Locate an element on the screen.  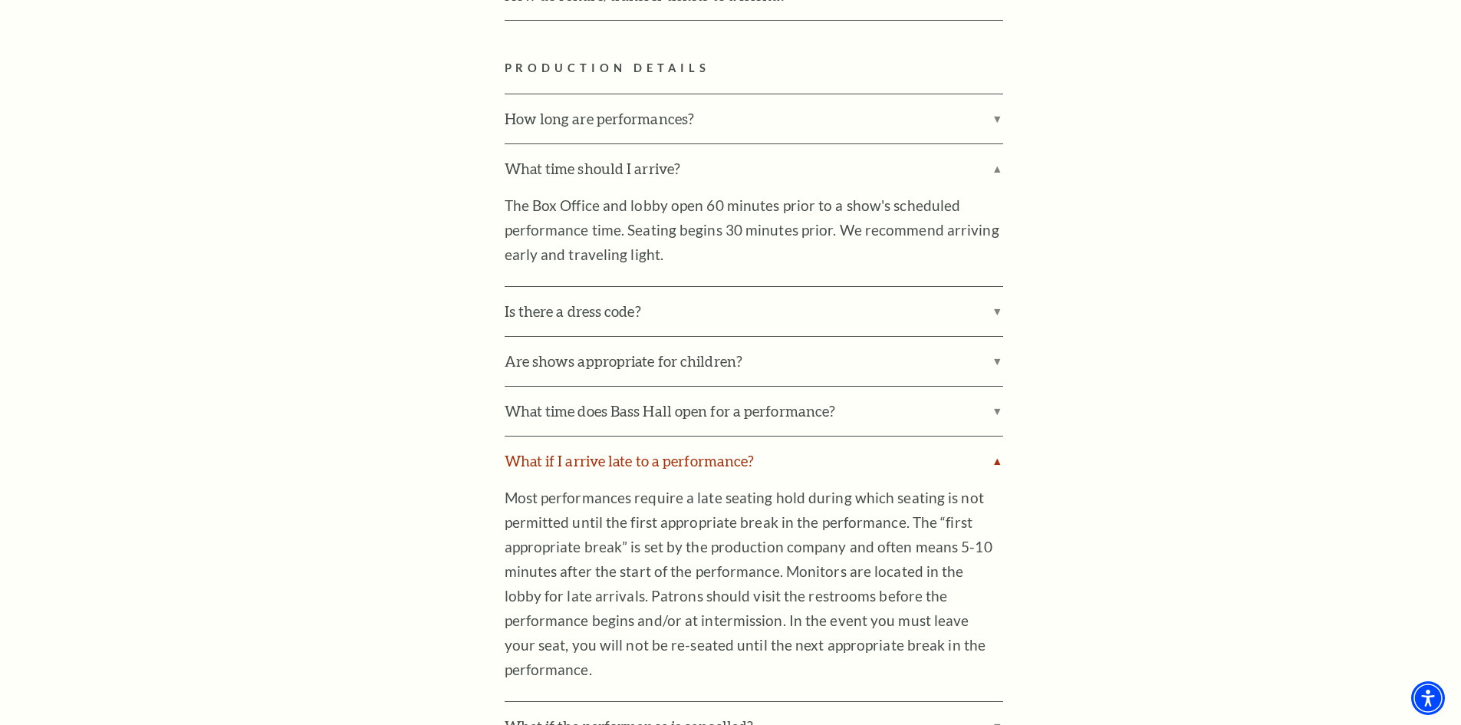
div: Accessibility Menu is located at coordinates (1428, 698).